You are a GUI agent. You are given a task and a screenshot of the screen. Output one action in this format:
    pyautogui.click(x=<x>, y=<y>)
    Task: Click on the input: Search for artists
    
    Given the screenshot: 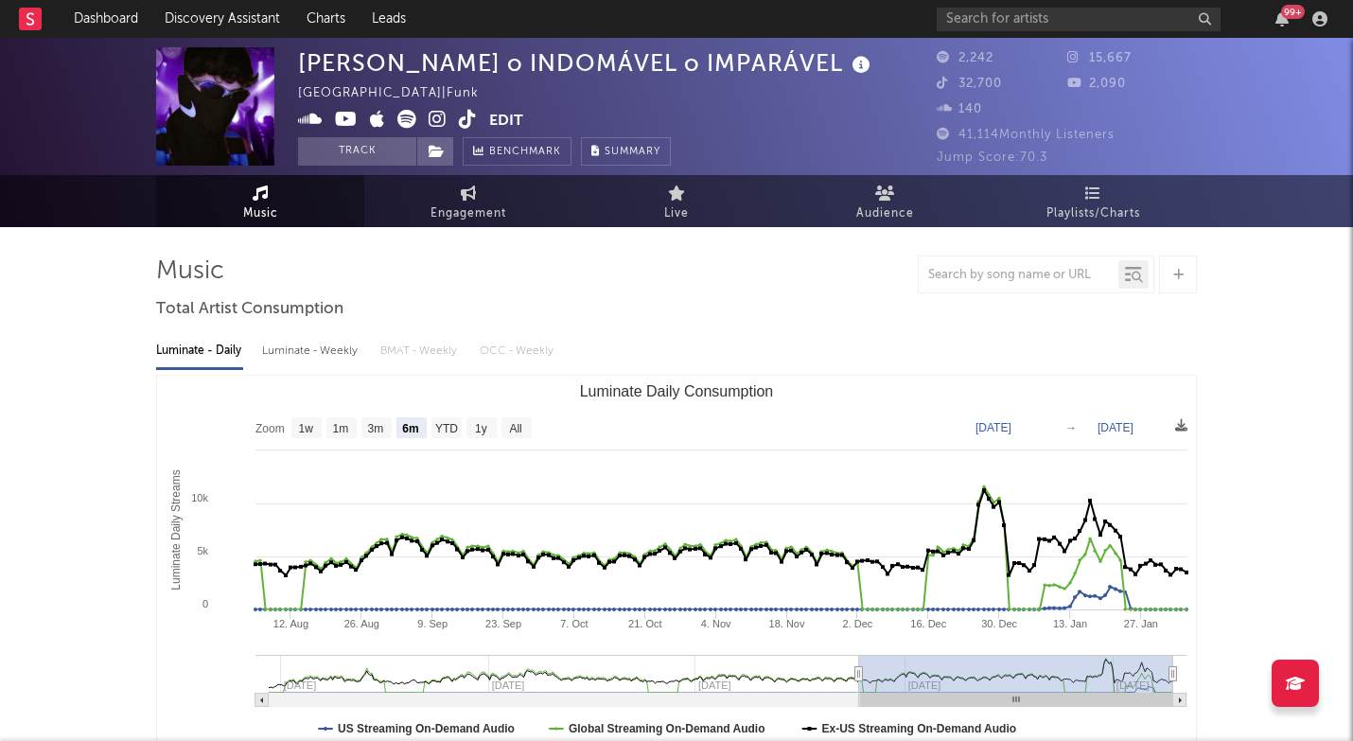 What is the action you would take?
    pyautogui.click(x=1078, y=19)
    